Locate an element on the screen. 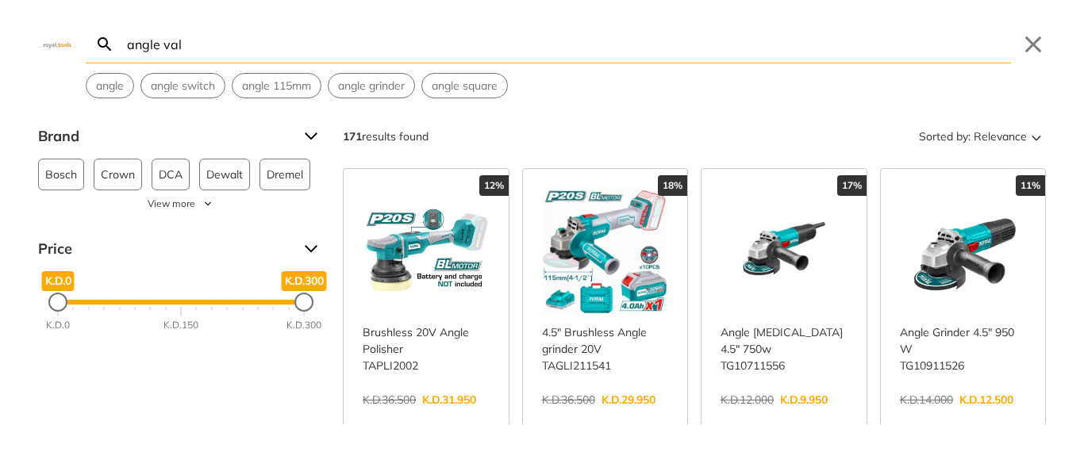 This screenshot has width=1084, height=475. span: Dremel is located at coordinates (285, 175).